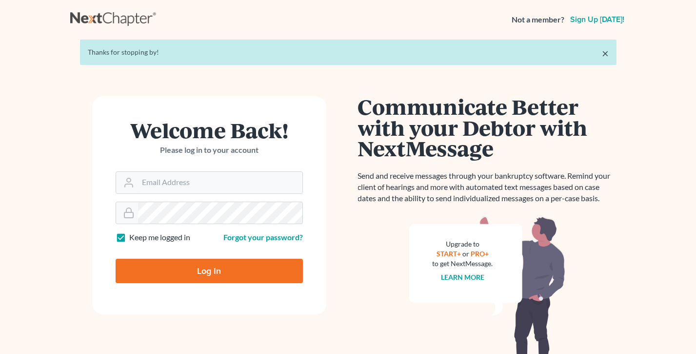  Describe the element at coordinates (209, 150) in the screenshot. I see `p: Please log in to your account` at that location.